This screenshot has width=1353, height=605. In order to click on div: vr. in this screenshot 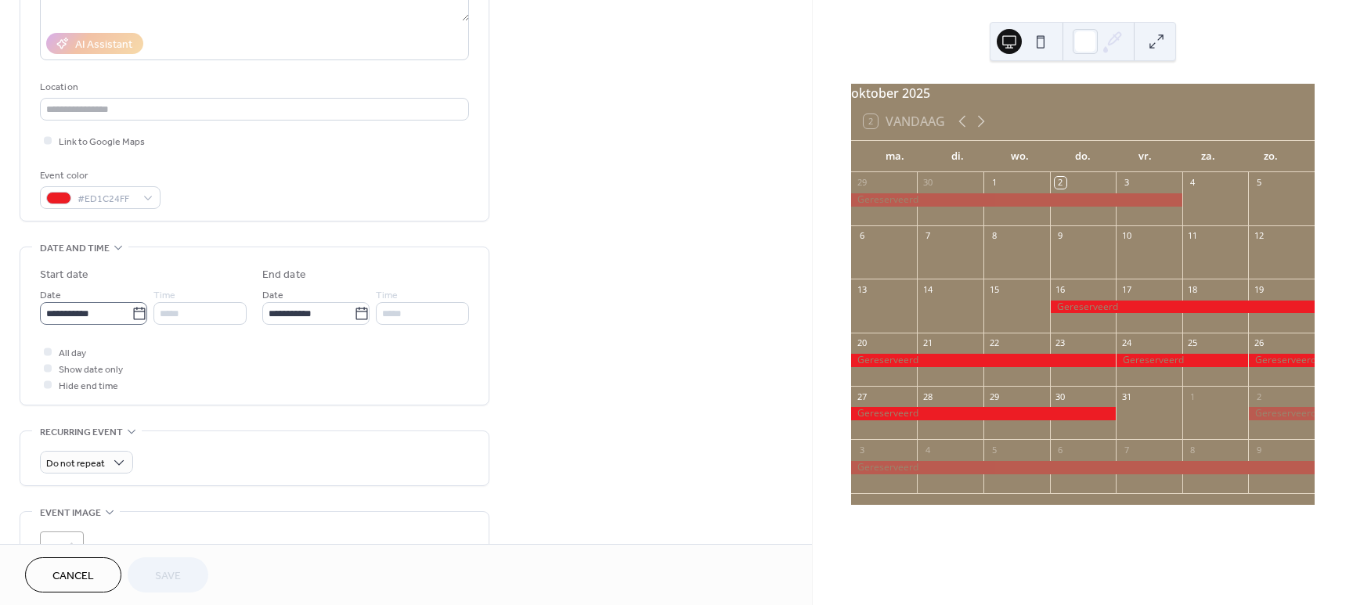, I will do `click(1146, 157)`.